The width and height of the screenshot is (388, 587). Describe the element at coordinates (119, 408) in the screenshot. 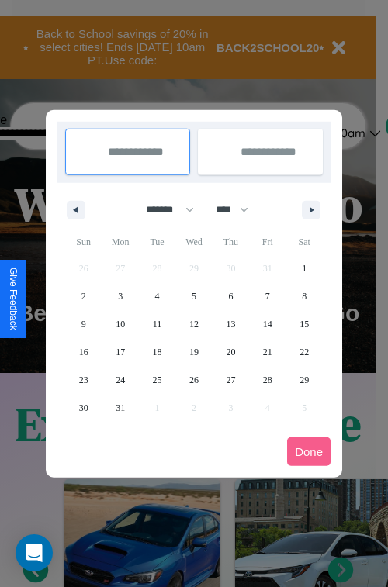

I see `button: 31` at that location.